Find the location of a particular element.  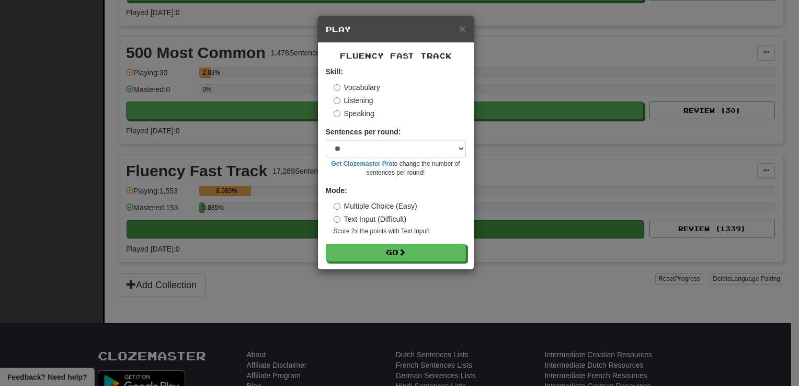

button: Go is located at coordinates (396, 253).